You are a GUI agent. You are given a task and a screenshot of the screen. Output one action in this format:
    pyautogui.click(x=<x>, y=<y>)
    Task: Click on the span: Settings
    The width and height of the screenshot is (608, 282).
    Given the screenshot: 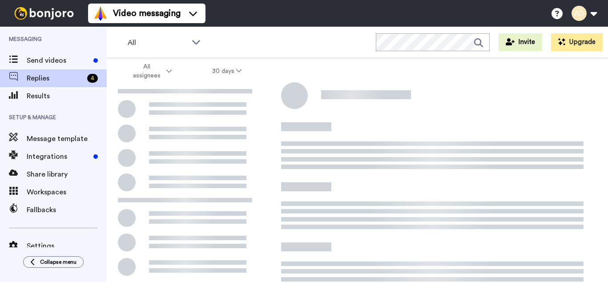 What is the action you would take?
    pyautogui.click(x=67, y=246)
    